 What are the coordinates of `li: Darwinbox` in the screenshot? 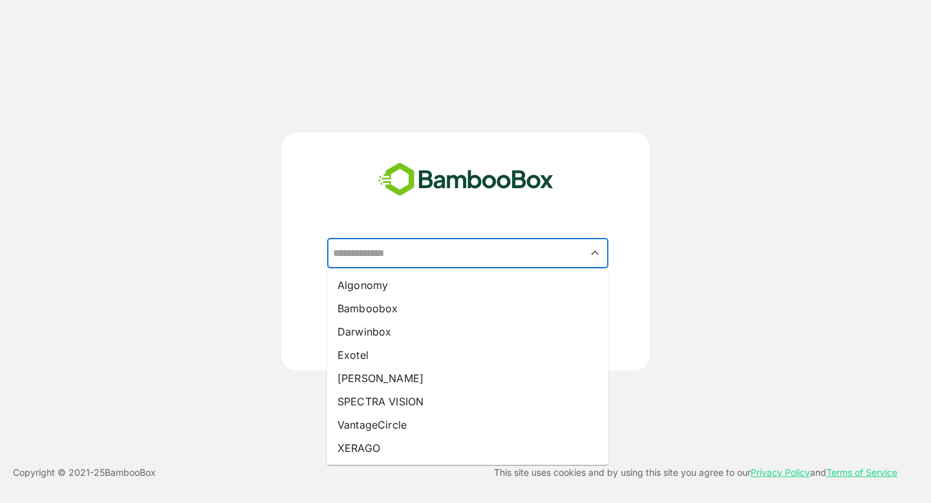 It's located at (468, 332).